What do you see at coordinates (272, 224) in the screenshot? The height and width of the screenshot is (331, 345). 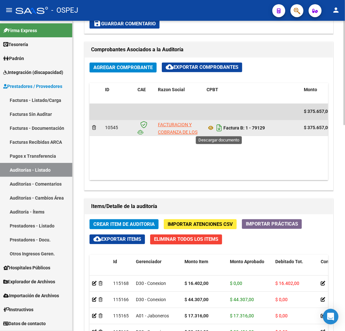 I see `button: Importar Prácticas` at bounding box center [272, 224].